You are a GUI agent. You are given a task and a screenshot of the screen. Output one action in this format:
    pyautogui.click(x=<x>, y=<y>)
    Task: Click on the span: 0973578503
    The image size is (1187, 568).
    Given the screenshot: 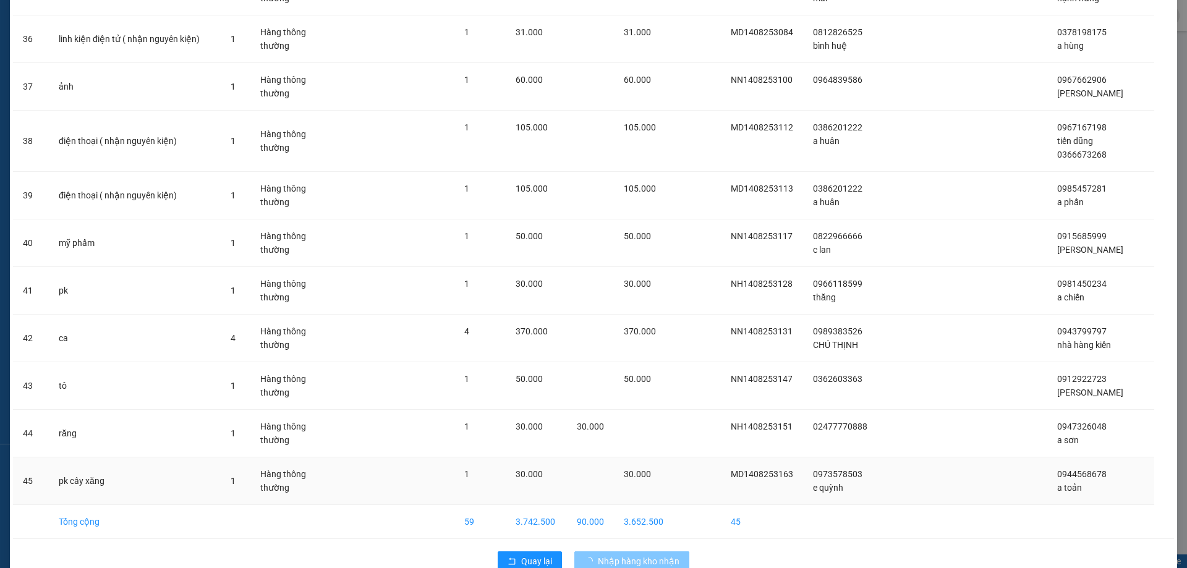 What is the action you would take?
    pyautogui.click(x=838, y=474)
    